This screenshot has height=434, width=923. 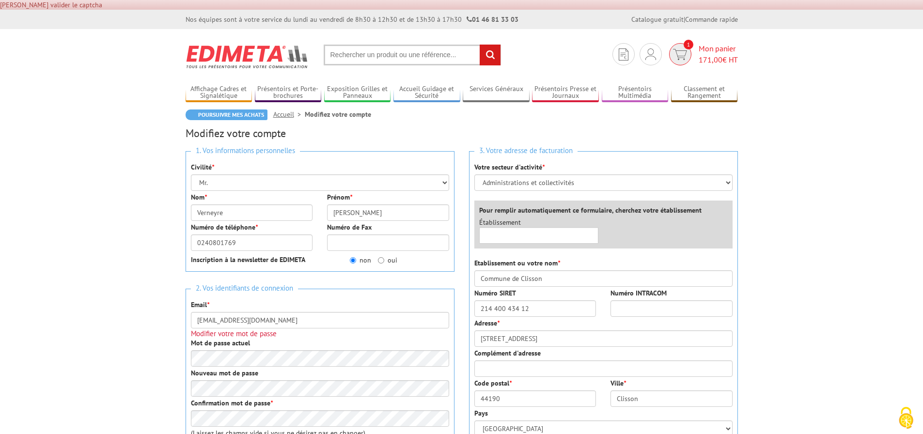 I want to click on a: Catalogue gratuit, so click(x=657, y=19).